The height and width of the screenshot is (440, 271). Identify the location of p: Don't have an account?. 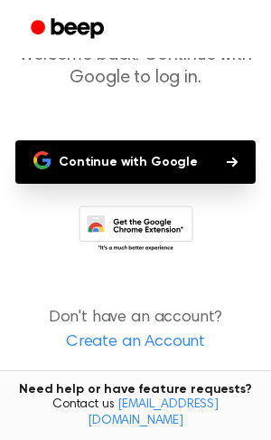
(136, 330).